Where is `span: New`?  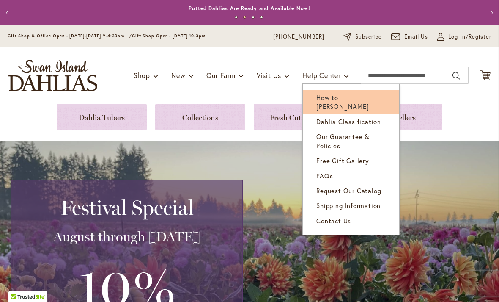 span: New is located at coordinates (178, 75).